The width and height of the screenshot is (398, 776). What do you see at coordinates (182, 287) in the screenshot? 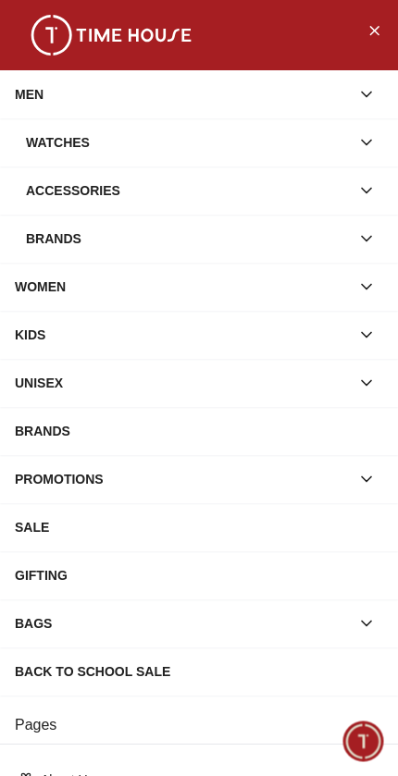
I see `div: WOMEN` at bounding box center [182, 287].